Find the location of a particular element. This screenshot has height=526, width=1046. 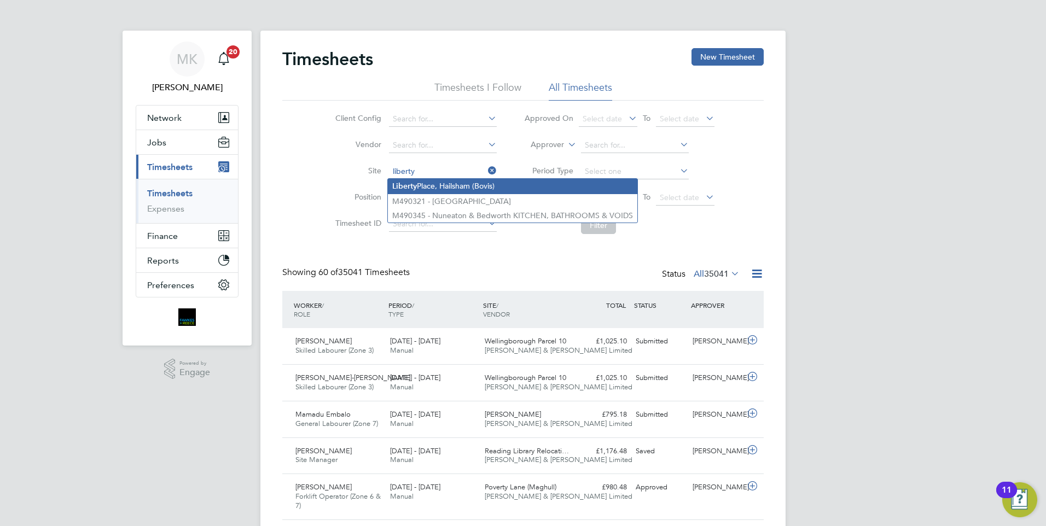

span: 35041 is located at coordinates (716, 274).